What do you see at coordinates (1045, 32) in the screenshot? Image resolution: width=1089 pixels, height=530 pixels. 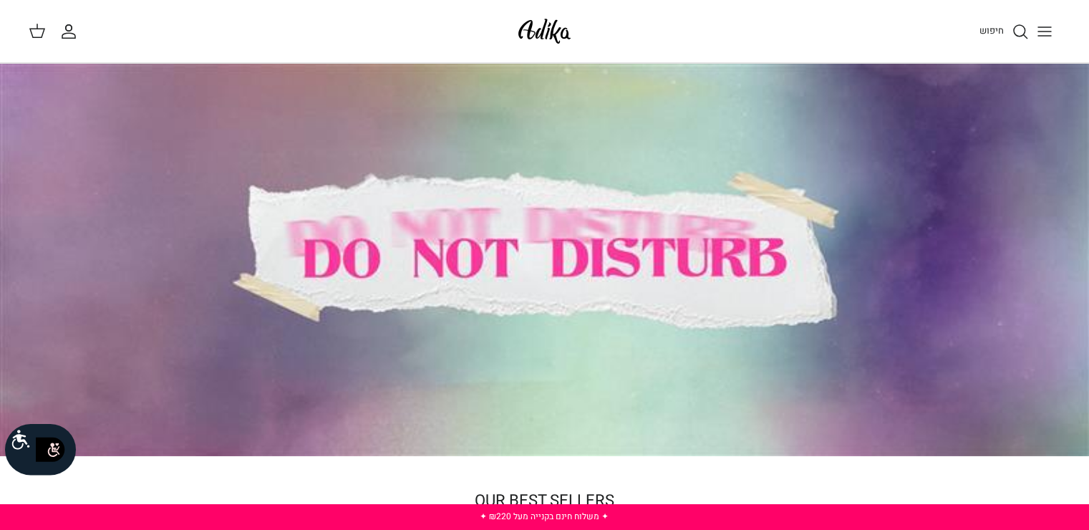 I see `button: Toggle menu` at bounding box center [1045, 32].